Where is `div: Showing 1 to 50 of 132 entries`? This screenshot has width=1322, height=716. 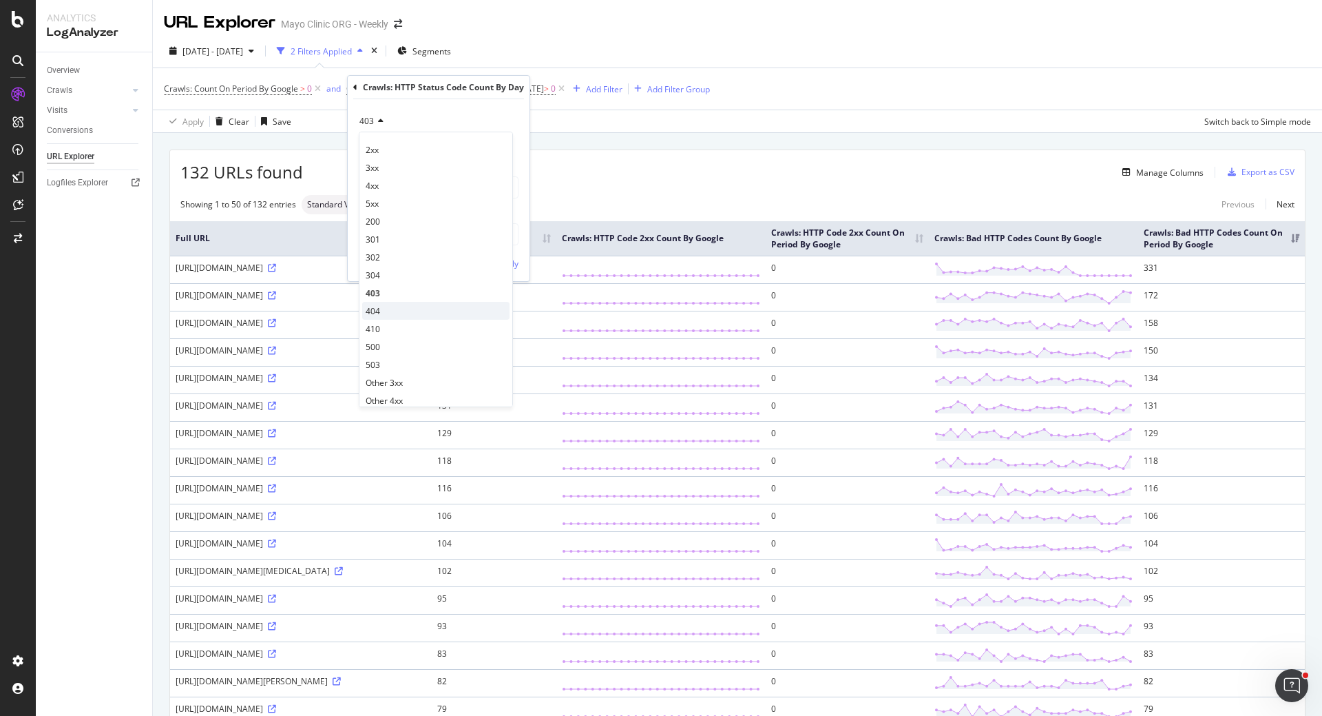 div: Showing 1 to 50 of 132 entries is located at coordinates (238, 204).